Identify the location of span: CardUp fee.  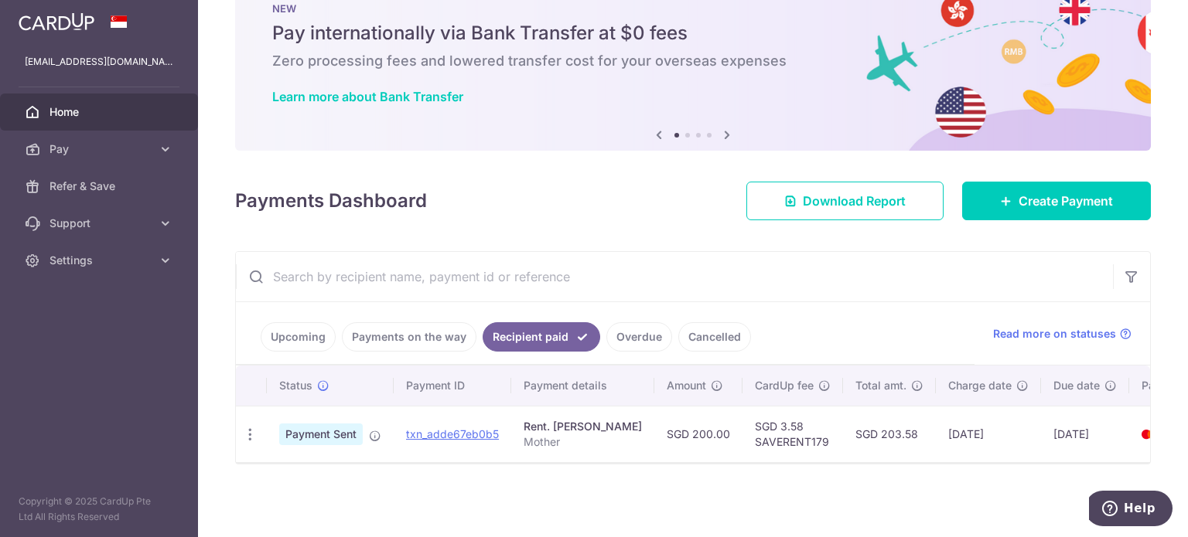
(784, 386).